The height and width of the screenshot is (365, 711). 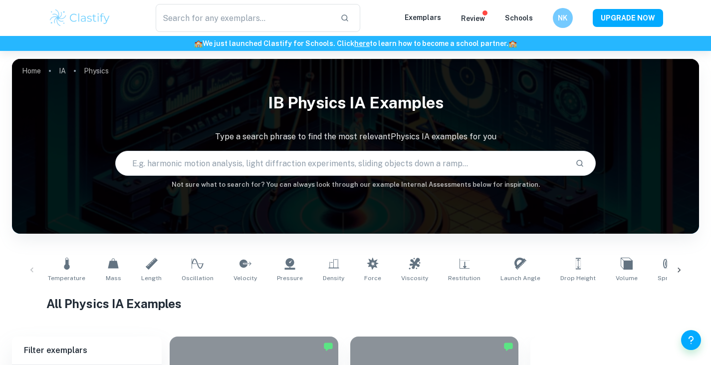 I want to click on span: Pressure, so click(x=290, y=278).